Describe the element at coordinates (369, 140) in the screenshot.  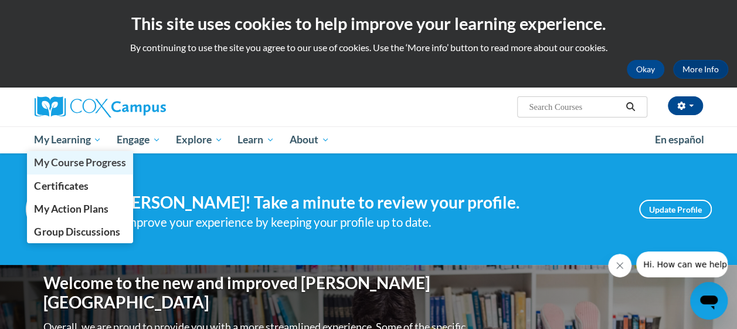
I see `div: Main menu` at that location.